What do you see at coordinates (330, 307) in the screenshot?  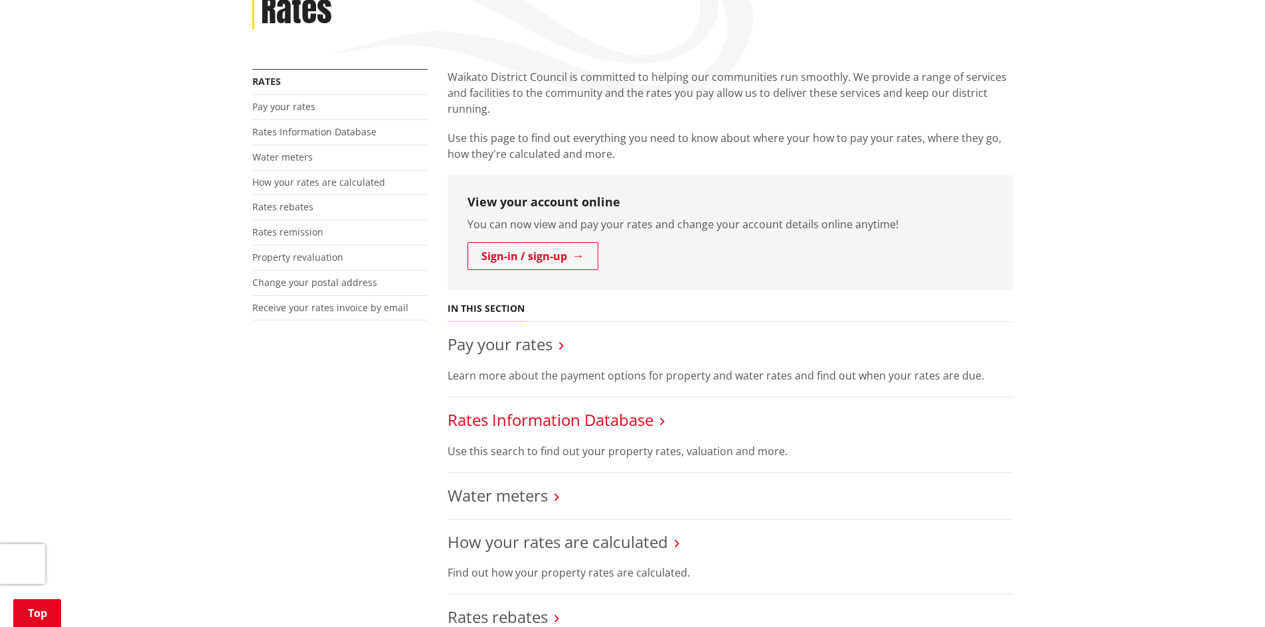 I see `a: Receive your rates invoice by email` at bounding box center [330, 307].